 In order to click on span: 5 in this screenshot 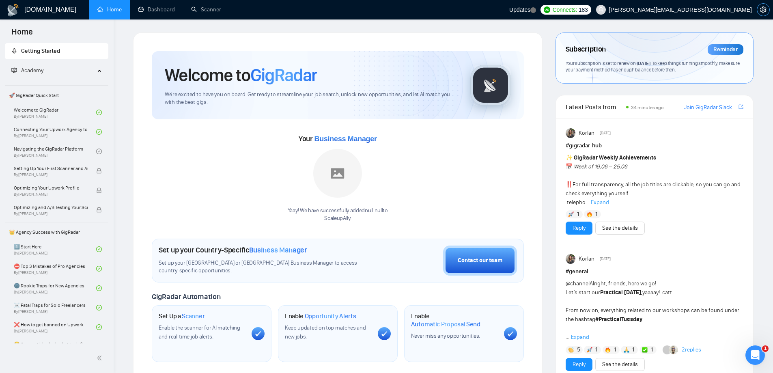, I will do `click(578, 350)`.